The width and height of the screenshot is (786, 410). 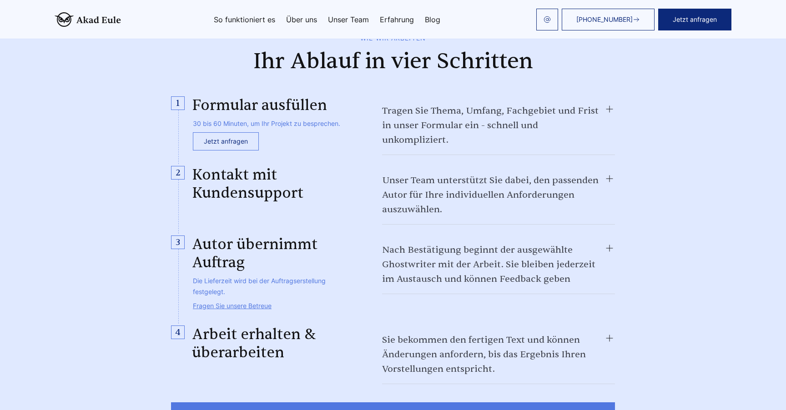 I want to click on a: Über uns, so click(x=302, y=20).